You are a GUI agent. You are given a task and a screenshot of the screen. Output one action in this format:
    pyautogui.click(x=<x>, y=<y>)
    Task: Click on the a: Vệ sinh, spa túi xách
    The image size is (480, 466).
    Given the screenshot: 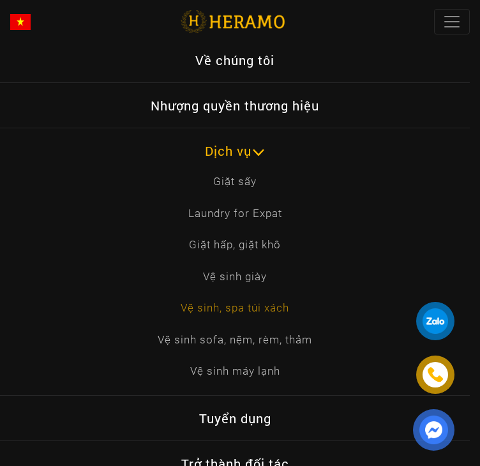 What is the action you would take?
    pyautogui.click(x=235, y=309)
    